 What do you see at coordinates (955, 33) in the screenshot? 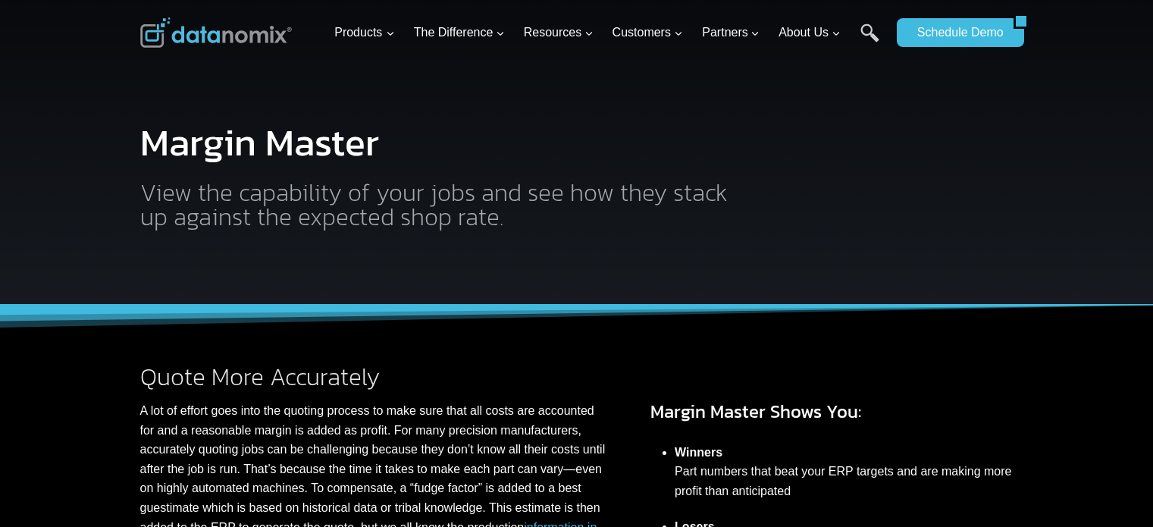
I see `a: Schedule Demo` at bounding box center [955, 33].